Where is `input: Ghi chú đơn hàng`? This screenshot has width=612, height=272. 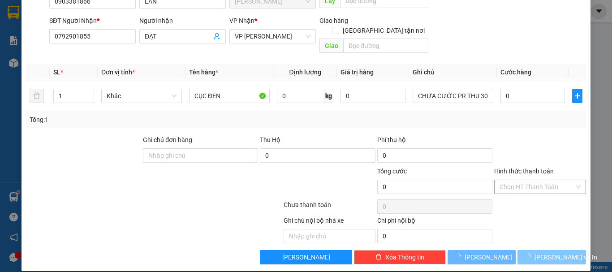
input: Ghi chú đơn hàng is located at coordinates (200, 156).